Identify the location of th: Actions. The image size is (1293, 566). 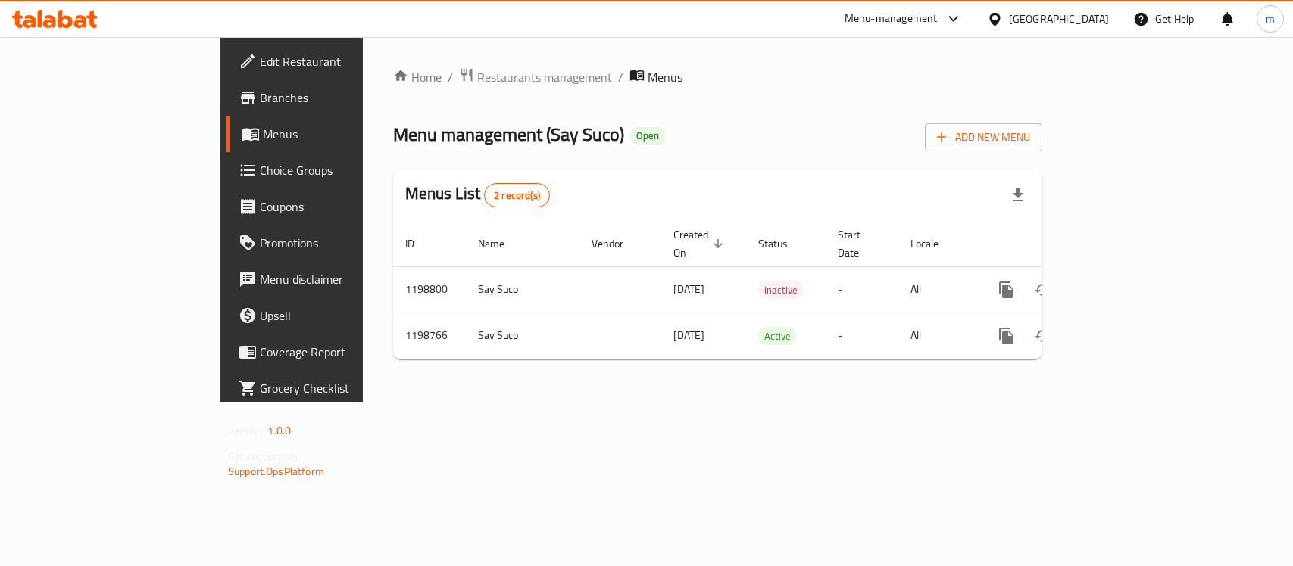
(1061, 244).